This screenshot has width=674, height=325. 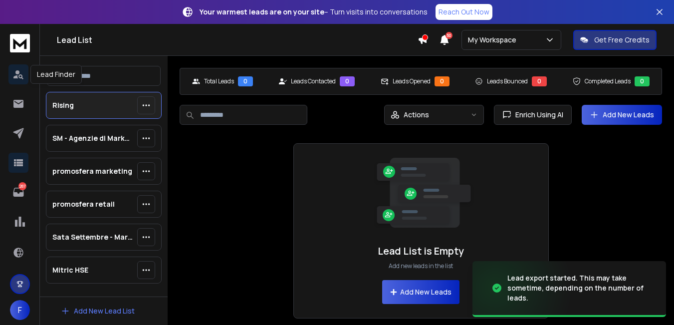 I want to click on p: Completed Leads, so click(x=607, y=81).